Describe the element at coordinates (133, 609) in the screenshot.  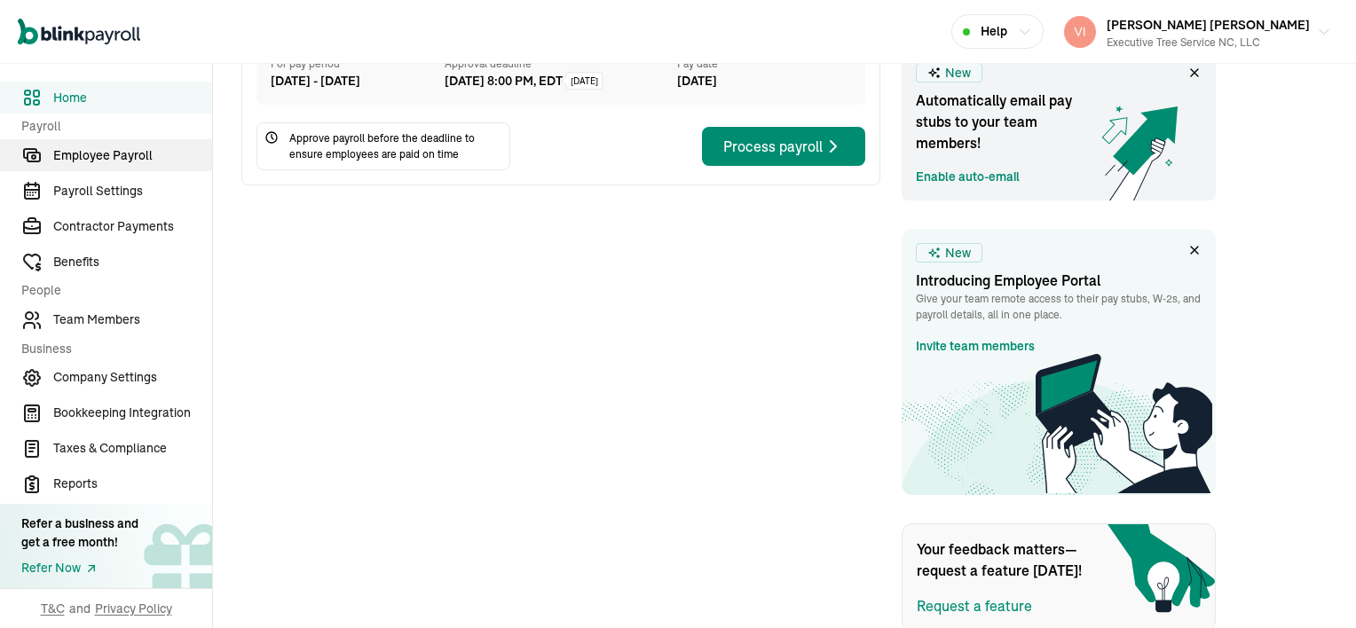
I see `span: Privacy Policy` at that location.